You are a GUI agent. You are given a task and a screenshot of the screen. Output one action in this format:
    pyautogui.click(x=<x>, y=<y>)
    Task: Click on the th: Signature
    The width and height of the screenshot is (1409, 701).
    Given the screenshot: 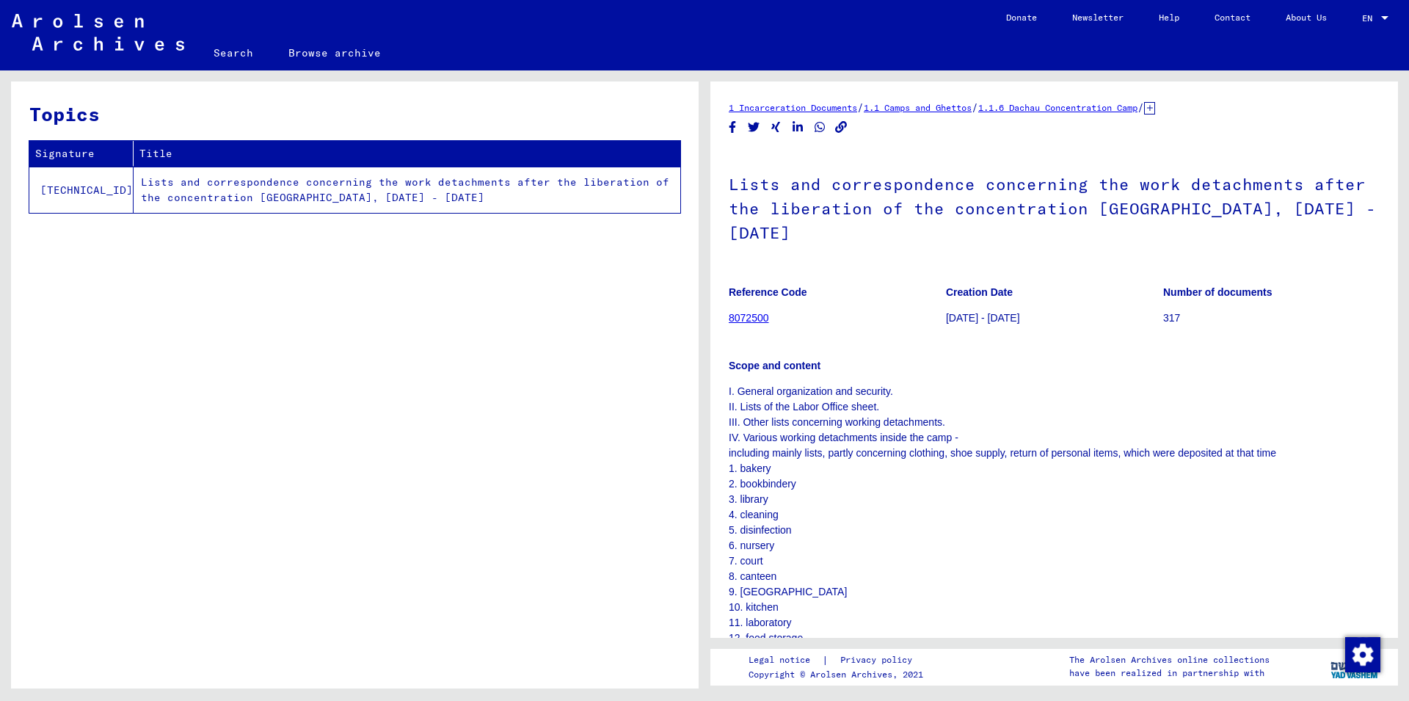 What is the action you would take?
    pyautogui.click(x=81, y=153)
    